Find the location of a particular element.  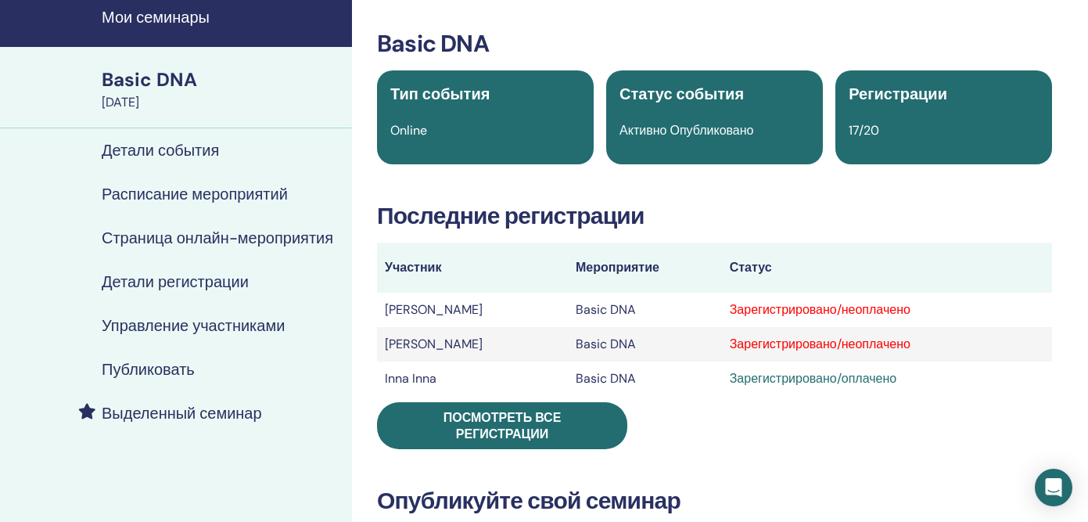

td: Inna Inna is located at coordinates (473, 379).